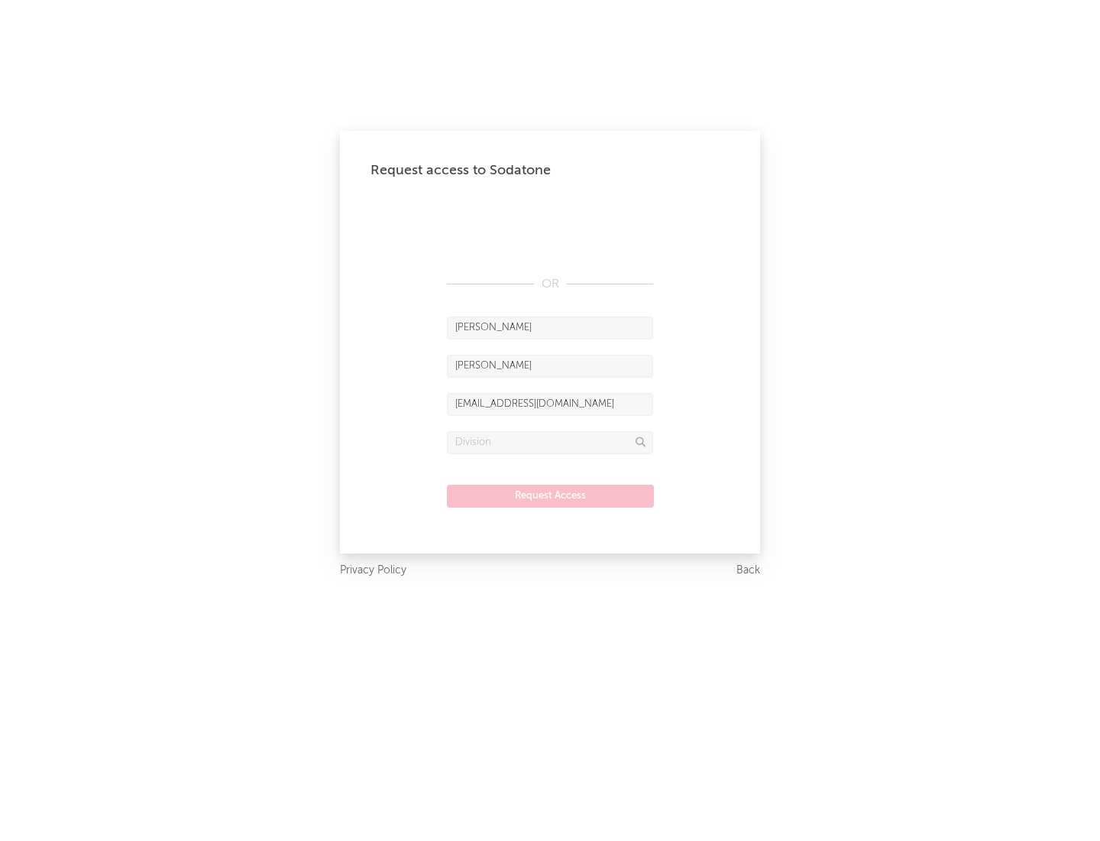 The width and height of the screenshot is (1100, 841). Describe the element at coordinates (550, 170) in the screenshot. I see `div: Request access to Sodatone` at that location.